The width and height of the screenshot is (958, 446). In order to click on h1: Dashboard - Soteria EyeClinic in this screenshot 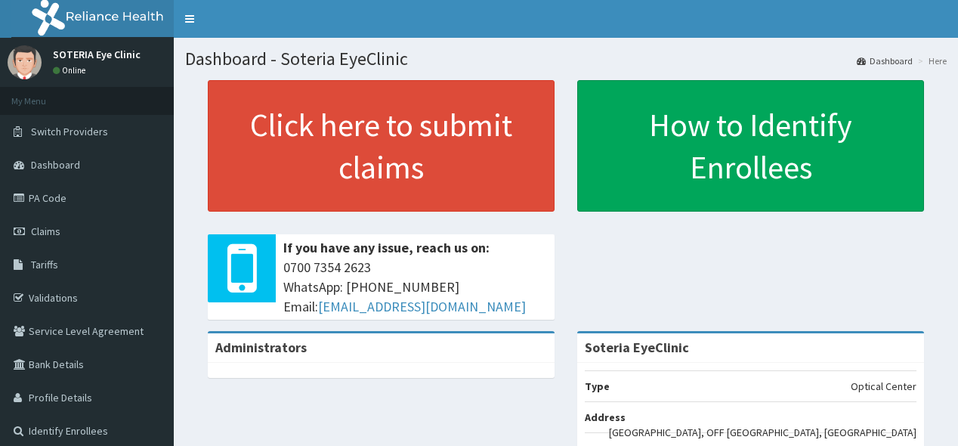, I will do `click(566, 59)`.